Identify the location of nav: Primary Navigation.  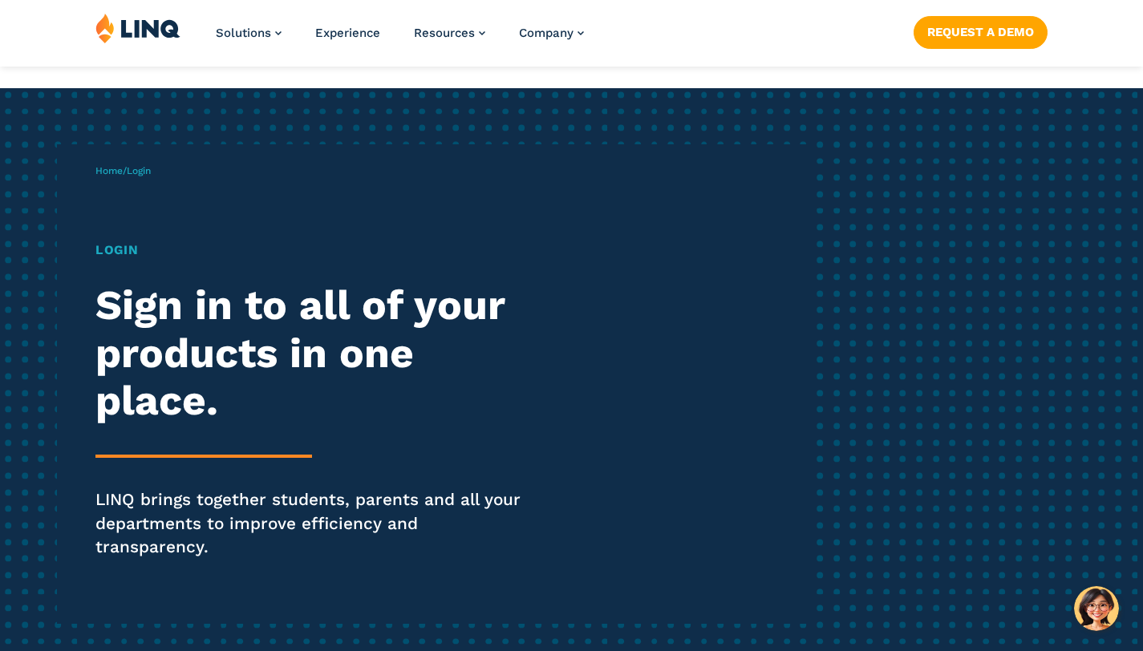
(400, 39).